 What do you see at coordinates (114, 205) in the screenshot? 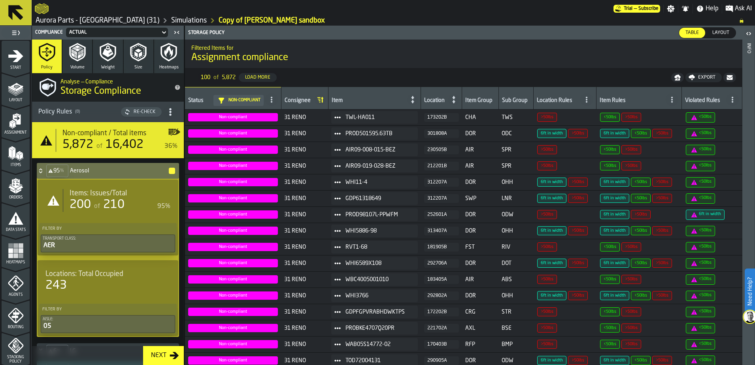
I see `span: 210` at bounding box center [114, 205].